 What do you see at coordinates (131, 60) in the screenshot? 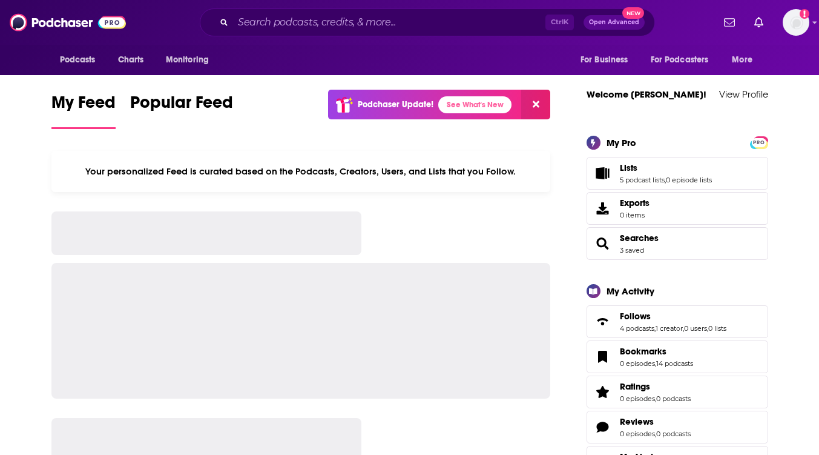
I see `a: Charts` at bounding box center [131, 60].